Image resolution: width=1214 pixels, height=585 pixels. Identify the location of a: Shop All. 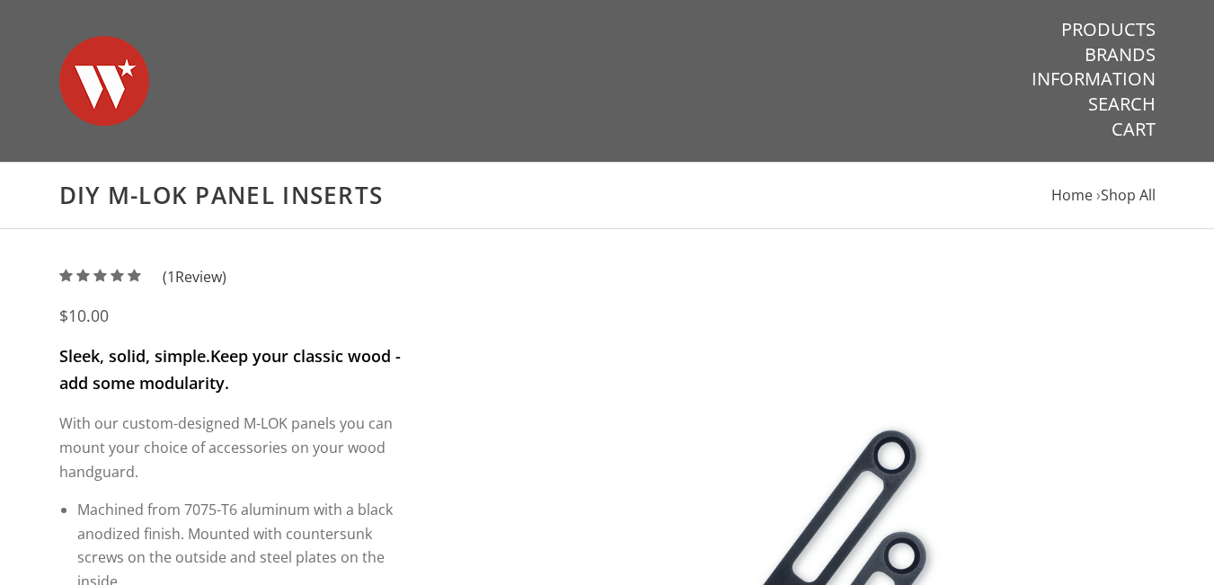
(1128, 195).